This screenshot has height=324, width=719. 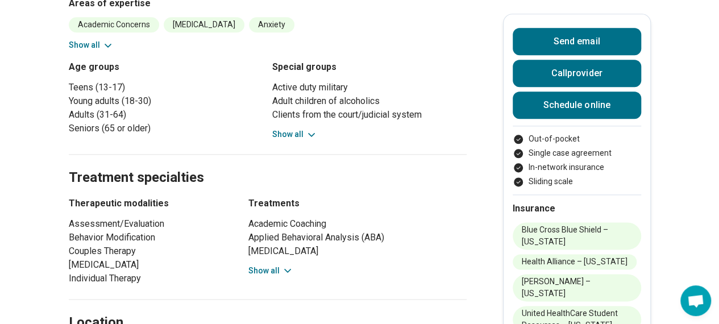 I want to click on li: Single case agreement, so click(x=577, y=153).